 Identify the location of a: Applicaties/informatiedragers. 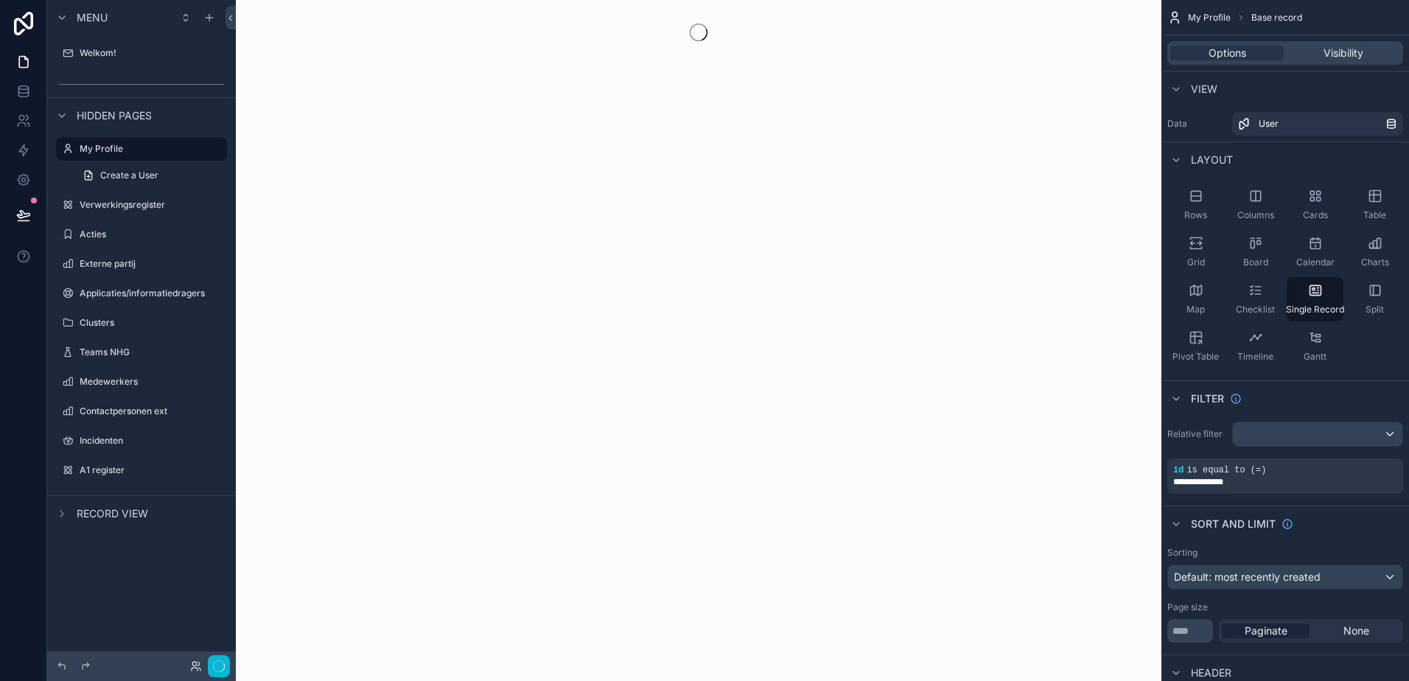
(142, 293).